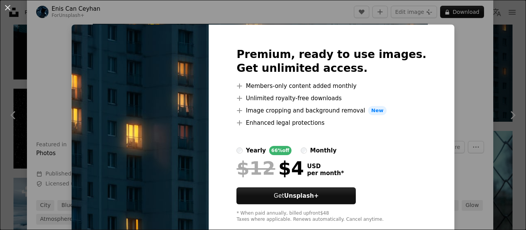 The height and width of the screenshot is (230, 526). Describe the element at coordinates (331, 86) in the screenshot. I see `li: Members-only content added monthly` at that location.